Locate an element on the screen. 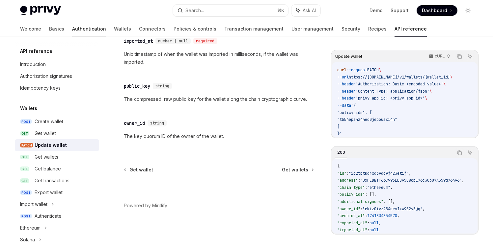 This screenshot has width=493, height=245. a: Welcome is located at coordinates (31, 29).